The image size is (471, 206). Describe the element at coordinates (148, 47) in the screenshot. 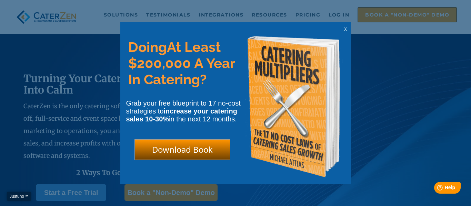

I see `span: Doing` at that location.